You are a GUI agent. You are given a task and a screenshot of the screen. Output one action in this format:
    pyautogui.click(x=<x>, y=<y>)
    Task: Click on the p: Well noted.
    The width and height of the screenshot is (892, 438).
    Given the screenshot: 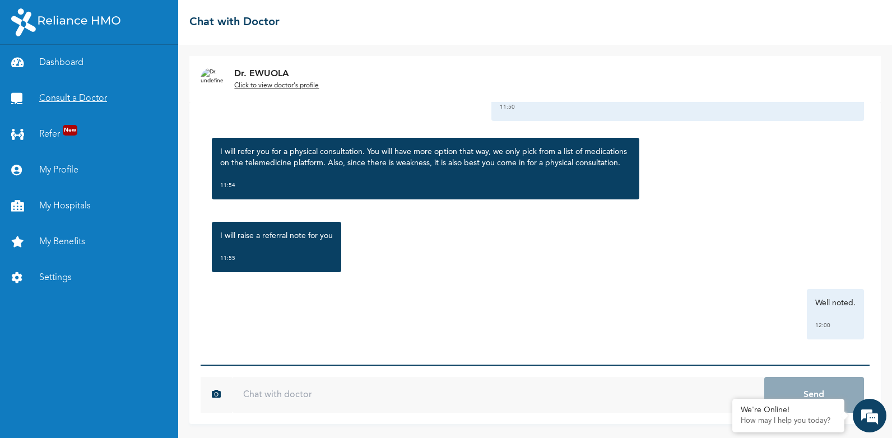 What is the action you would take?
    pyautogui.click(x=835, y=303)
    